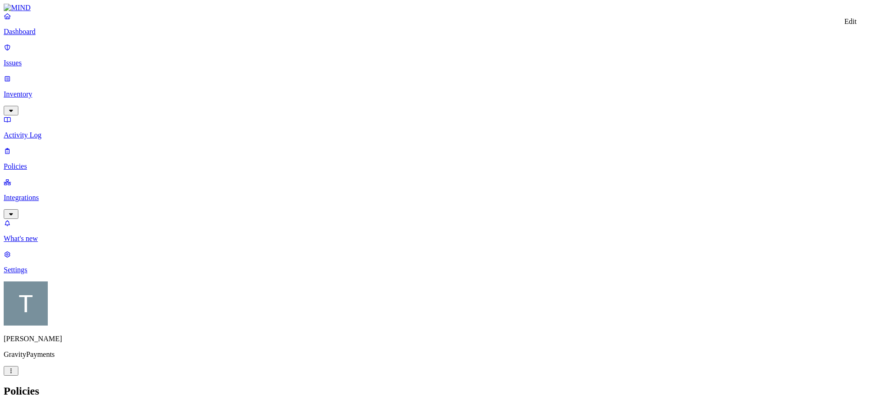 This screenshot has height=395, width=882. I want to click on p: Settings, so click(441, 270).